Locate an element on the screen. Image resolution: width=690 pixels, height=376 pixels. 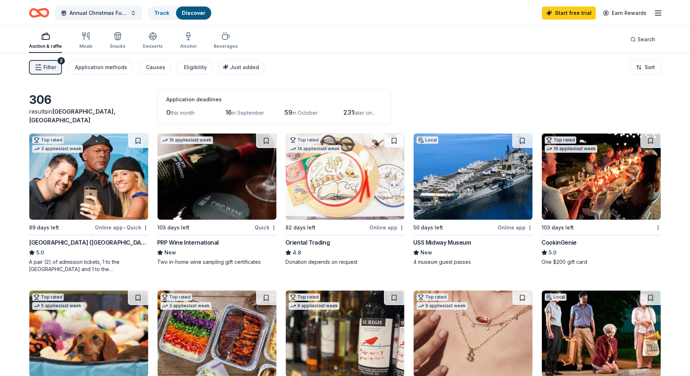
div: 50 days left is located at coordinates (428, 228).